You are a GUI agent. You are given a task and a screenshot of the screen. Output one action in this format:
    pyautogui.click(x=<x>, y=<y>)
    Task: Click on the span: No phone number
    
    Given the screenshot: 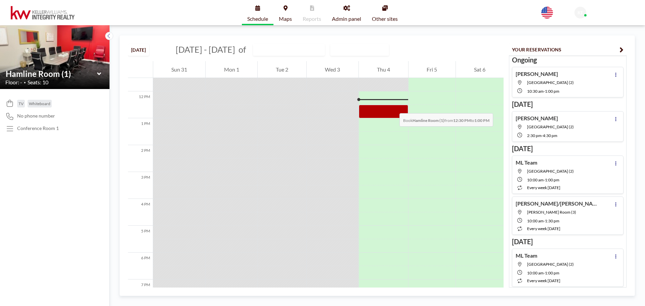 What is the action you would take?
    pyautogui.click(x=36, y=116)
    